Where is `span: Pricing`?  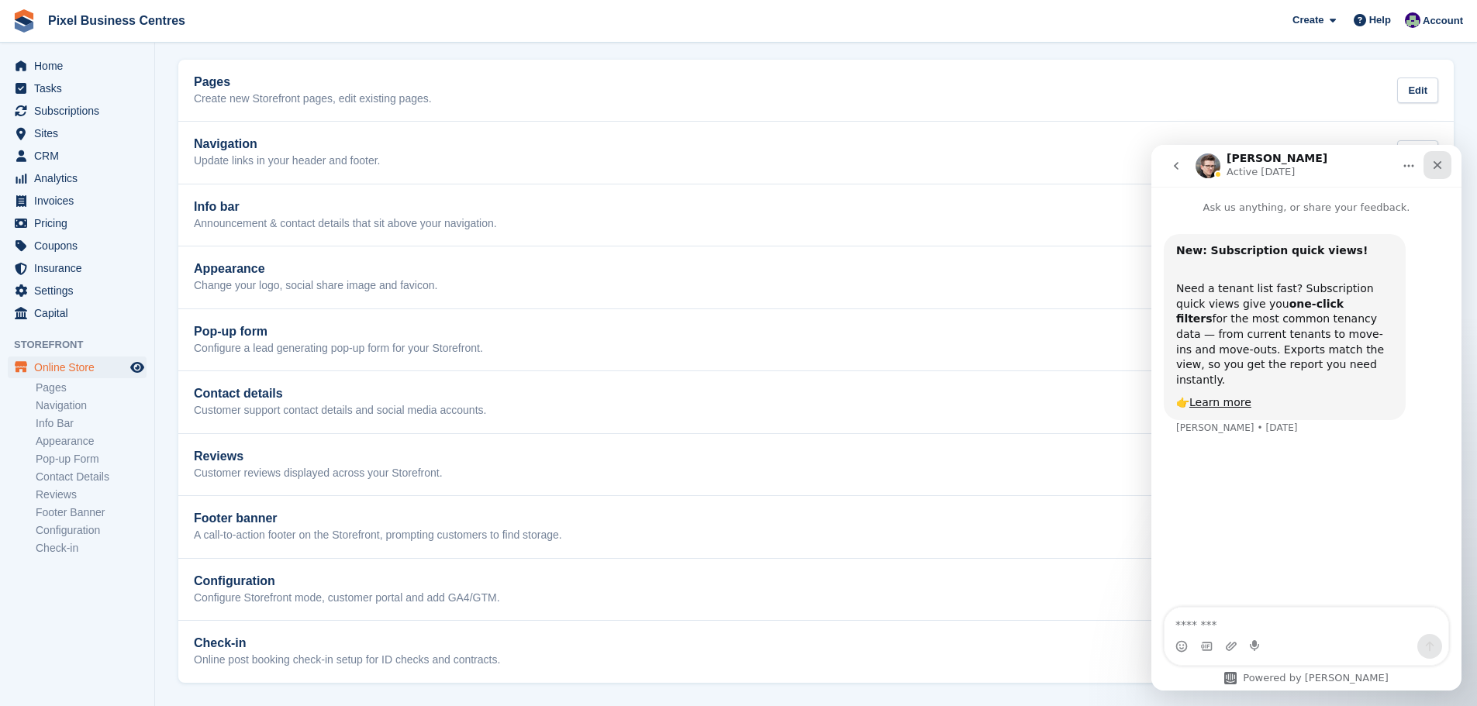 span: Pricing is located at coordinates (81, 223).